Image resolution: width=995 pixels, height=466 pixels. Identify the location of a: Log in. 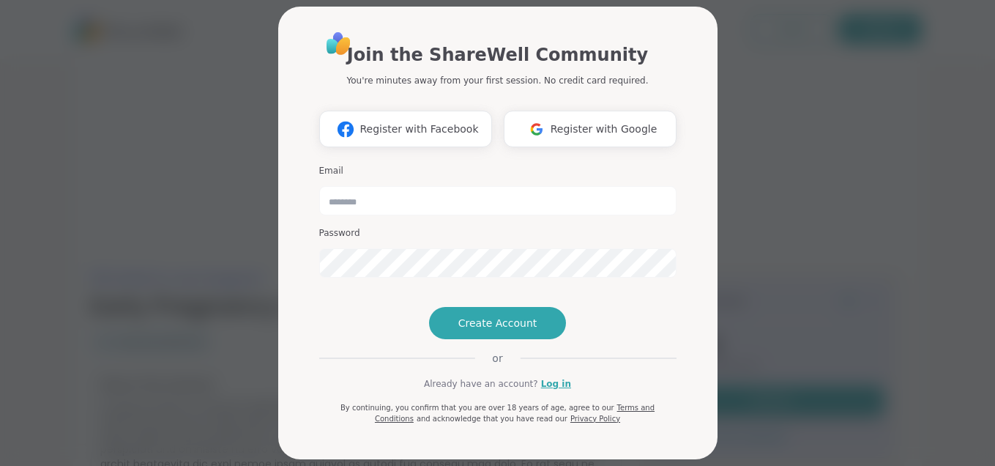
(556, 384).